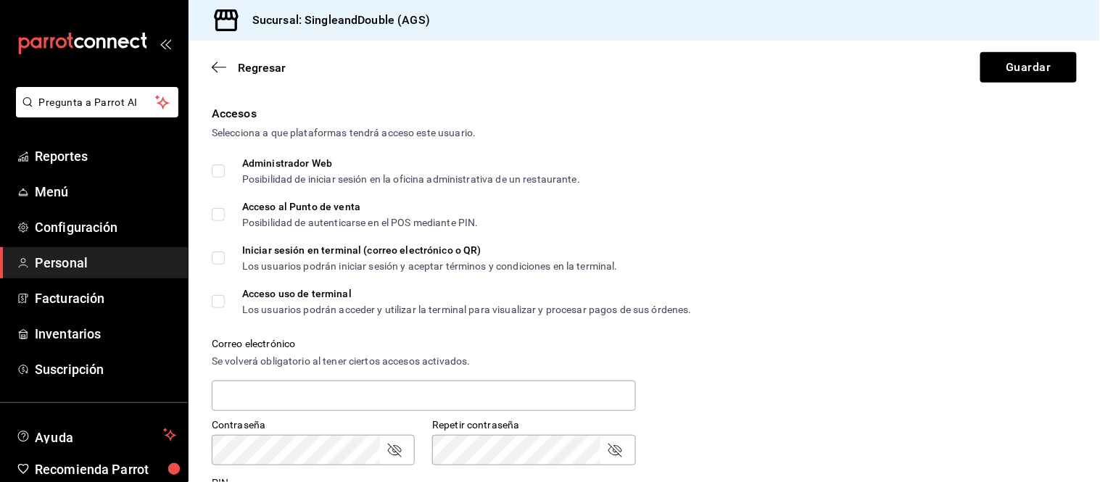 The width and height of the screenshot is (1100, 482). What do you see at coordinates (644, 133) in the screenshot?
I see `div: Selecciona a que plataformas tendrá acceso este usuario.` at bounding box center [644, 133].